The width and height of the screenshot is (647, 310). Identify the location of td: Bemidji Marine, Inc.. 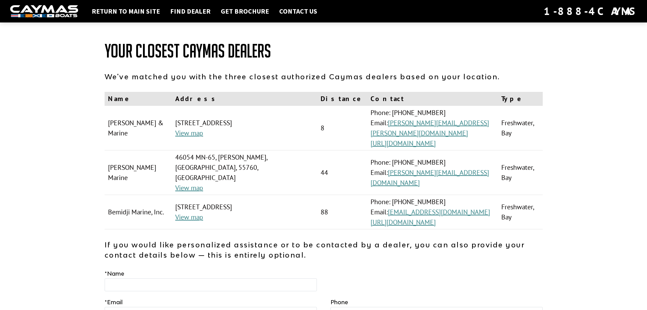
(138, 212).